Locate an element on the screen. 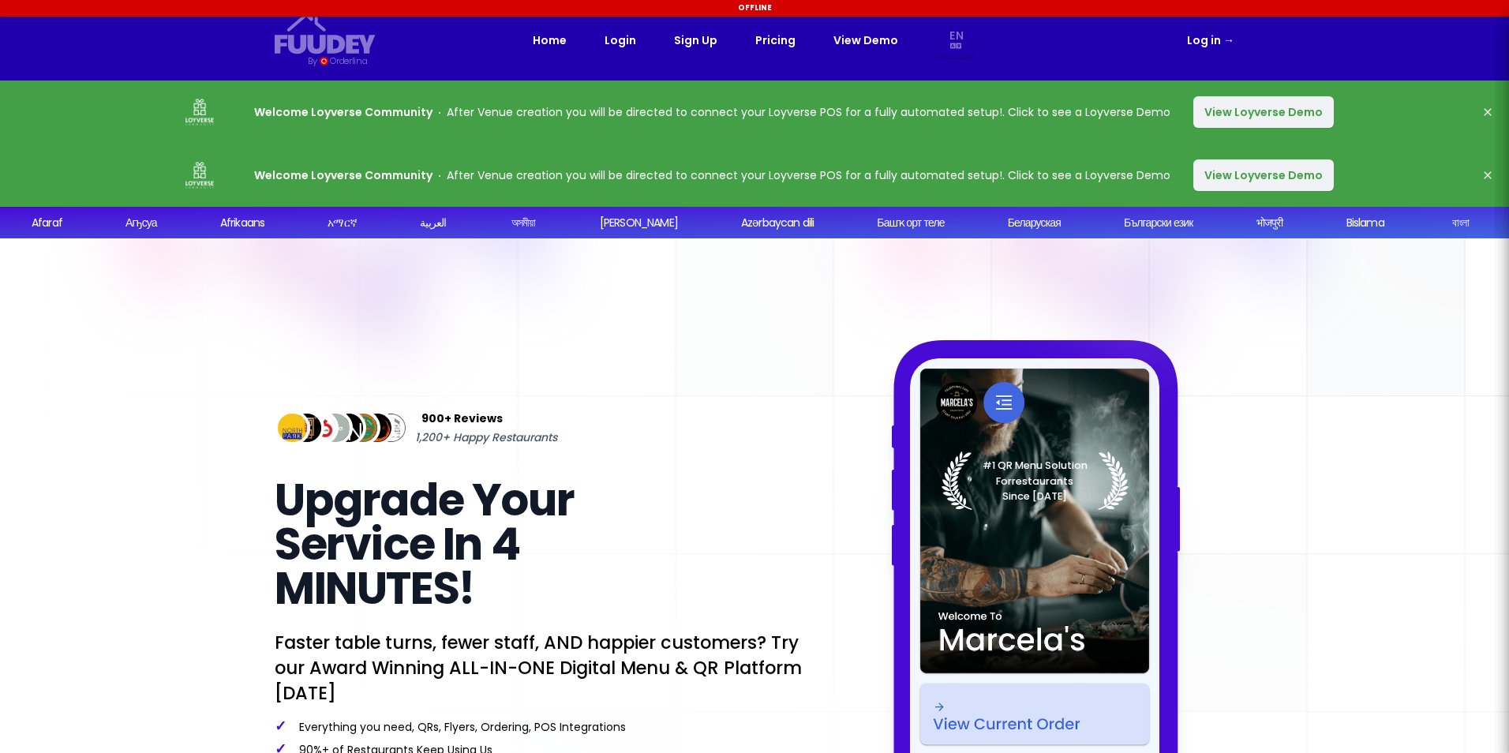 This screenshot has height=753, width=1509. span: 900+ Reviews is located at coordinates (462, 418).